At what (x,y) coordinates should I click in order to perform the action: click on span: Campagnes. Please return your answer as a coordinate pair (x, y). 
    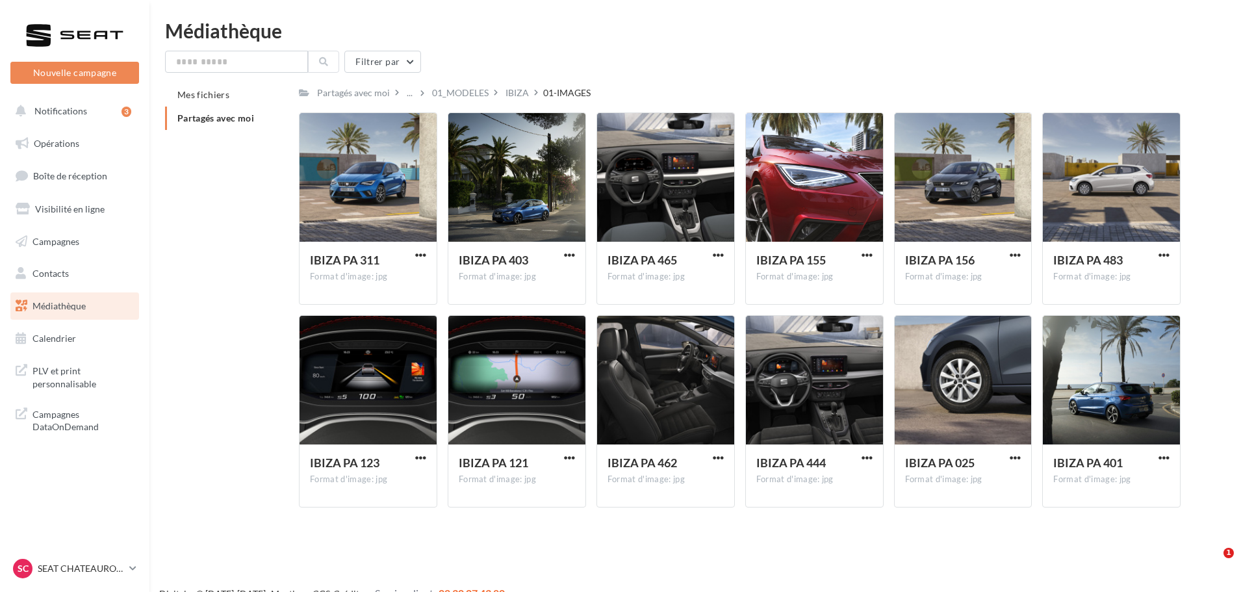
    Looking at the image, I should click on (56, 240).